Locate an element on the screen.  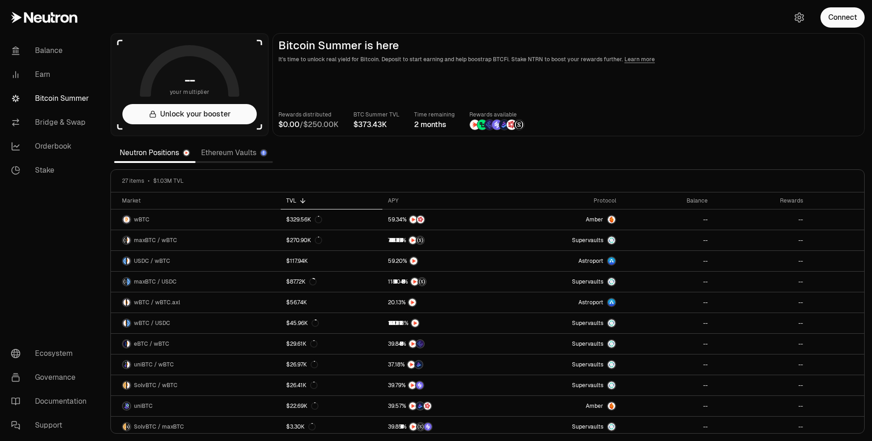
span: wBTC / wBTC.axl is located at coordinates (157, 302).